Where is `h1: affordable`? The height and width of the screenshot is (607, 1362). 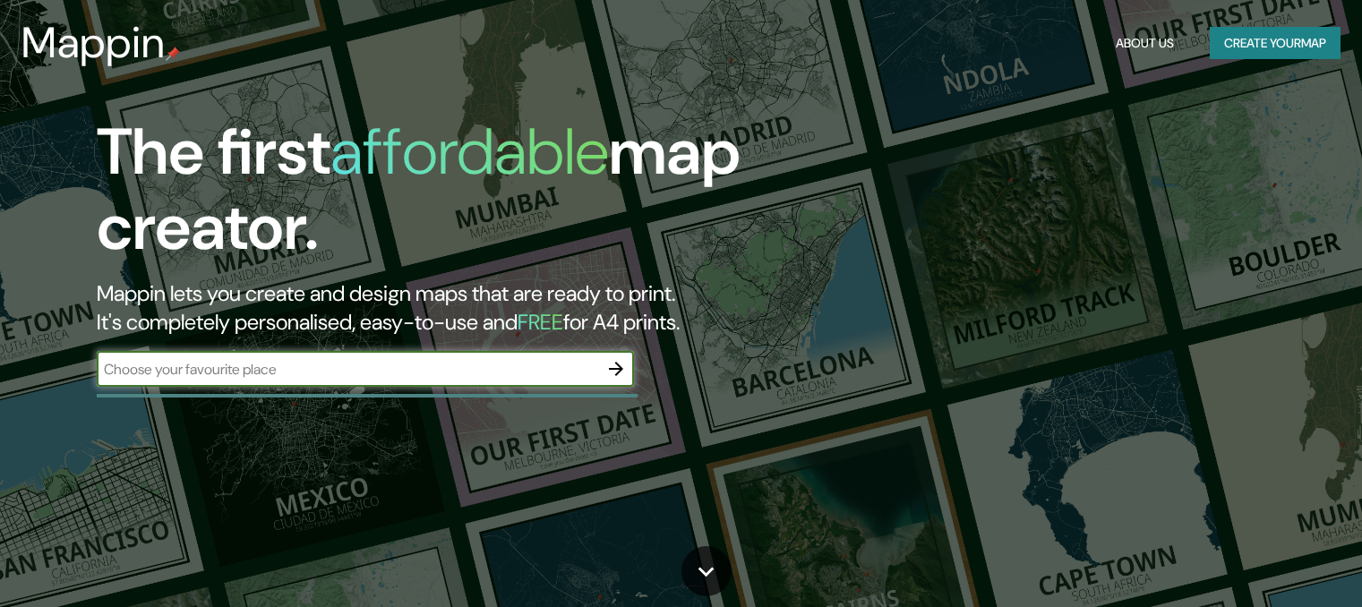 h1: affordable is located at coordinates (469, 151).